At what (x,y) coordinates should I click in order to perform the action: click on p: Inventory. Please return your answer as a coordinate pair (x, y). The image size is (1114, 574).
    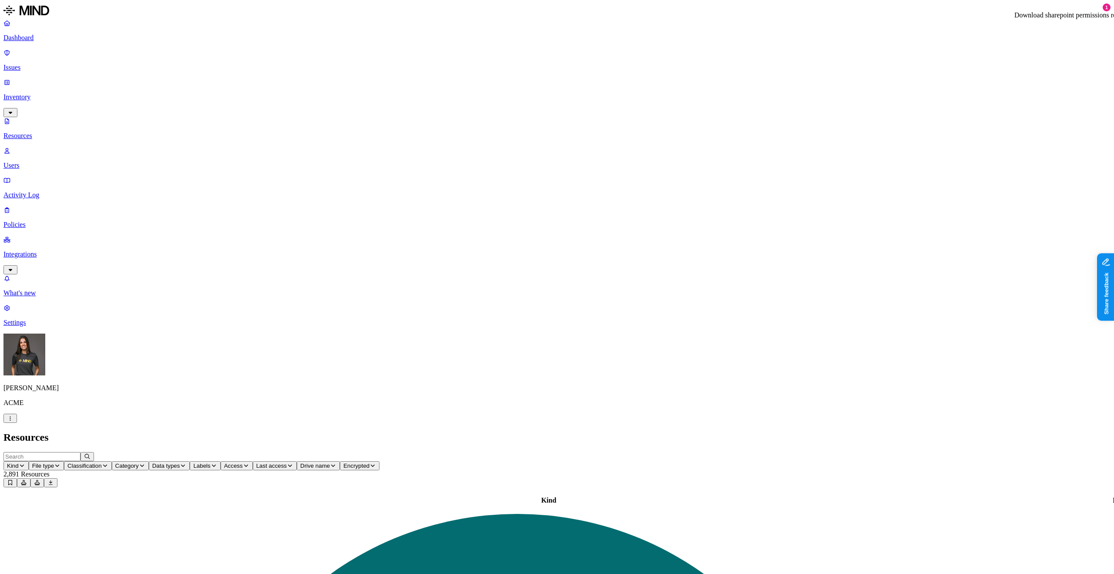
    Looking at the image, I should click on (557, 97).